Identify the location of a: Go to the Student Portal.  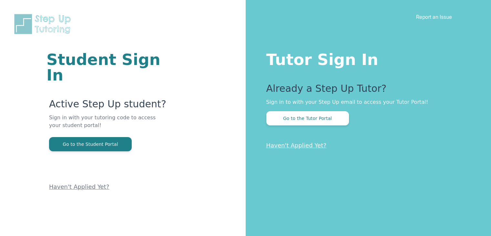
(90, 144).